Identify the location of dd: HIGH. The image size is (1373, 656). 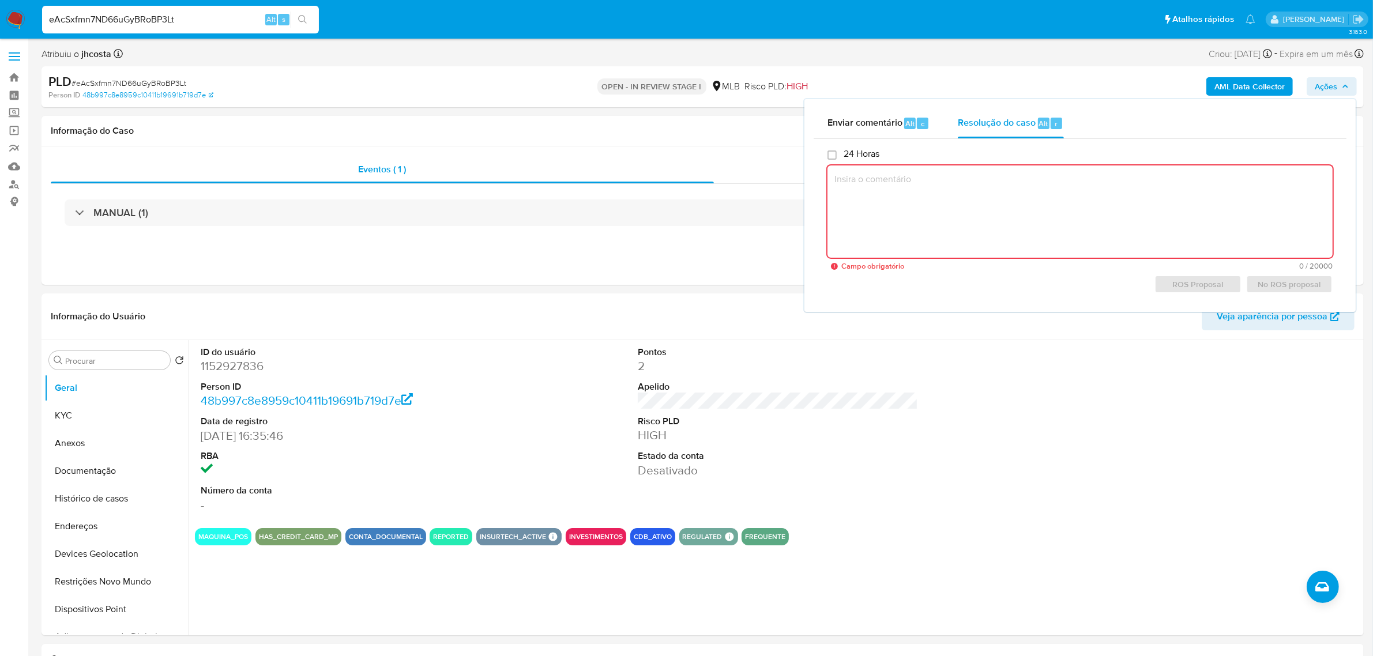
(778, 435).